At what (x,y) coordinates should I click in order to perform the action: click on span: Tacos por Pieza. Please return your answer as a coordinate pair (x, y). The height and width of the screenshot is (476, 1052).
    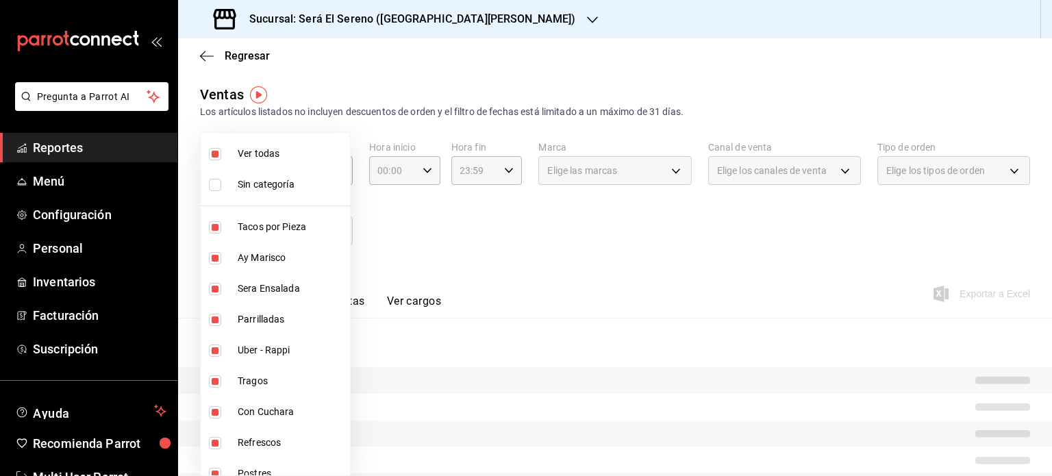
    Looking at the image, I should click on (291, 227).